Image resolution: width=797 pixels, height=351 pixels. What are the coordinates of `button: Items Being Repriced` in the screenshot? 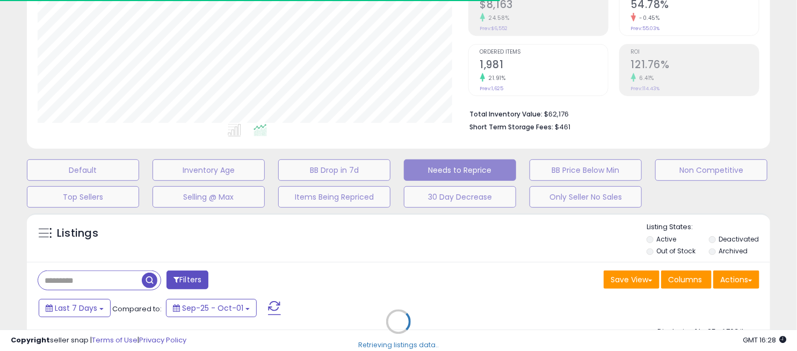 It's located at (334, 197).